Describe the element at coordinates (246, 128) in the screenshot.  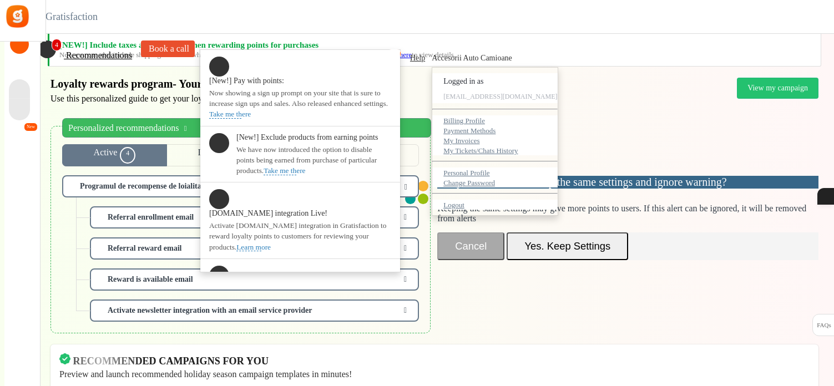
I see `div: Personalized recommendations` at that location.